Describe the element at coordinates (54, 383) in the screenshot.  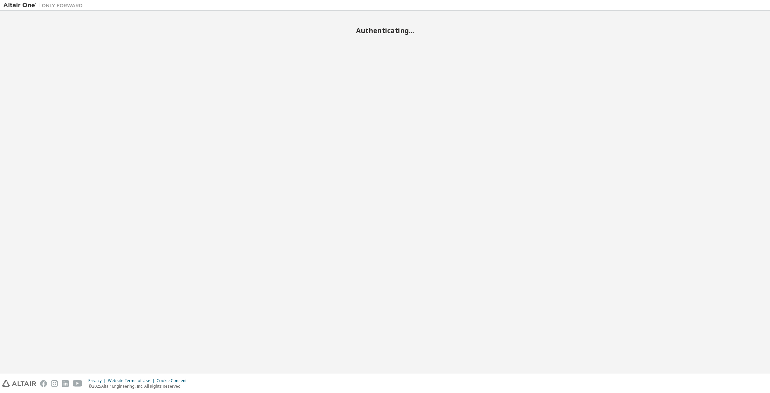
I see `img: instagram.svg` at that location.